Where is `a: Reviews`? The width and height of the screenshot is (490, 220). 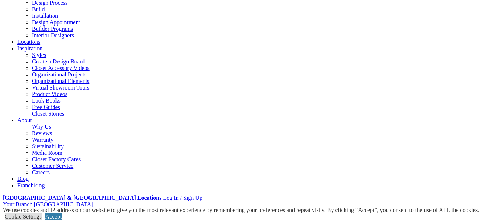
a: Reviews is located at coordinates (42, 133).